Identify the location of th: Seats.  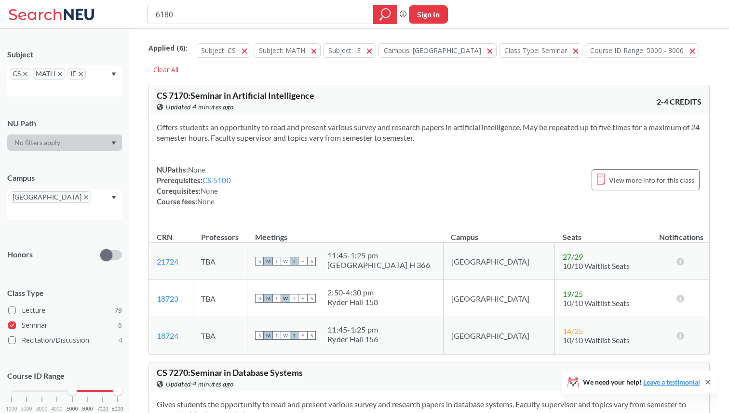
(605, 233).